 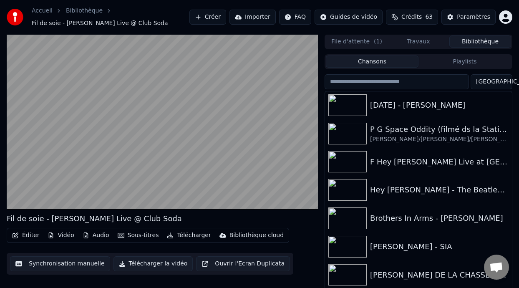 I want to click on nav: breadcrumb, so click(x=111, y=17).